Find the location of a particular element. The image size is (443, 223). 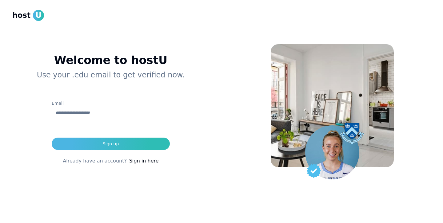

span: host is located at coordinates (21, 15).